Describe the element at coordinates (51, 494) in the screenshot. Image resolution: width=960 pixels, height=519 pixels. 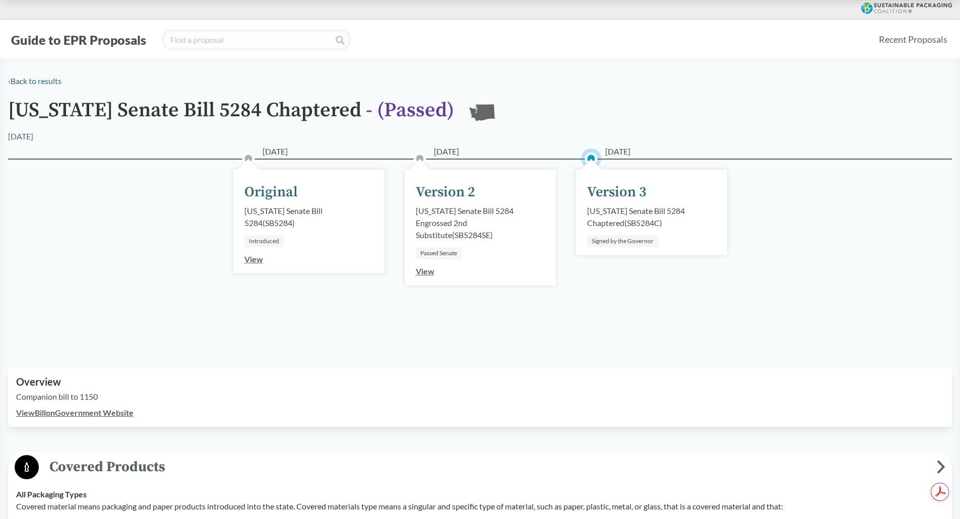
I see `strong: All Packaging Types` at that location.